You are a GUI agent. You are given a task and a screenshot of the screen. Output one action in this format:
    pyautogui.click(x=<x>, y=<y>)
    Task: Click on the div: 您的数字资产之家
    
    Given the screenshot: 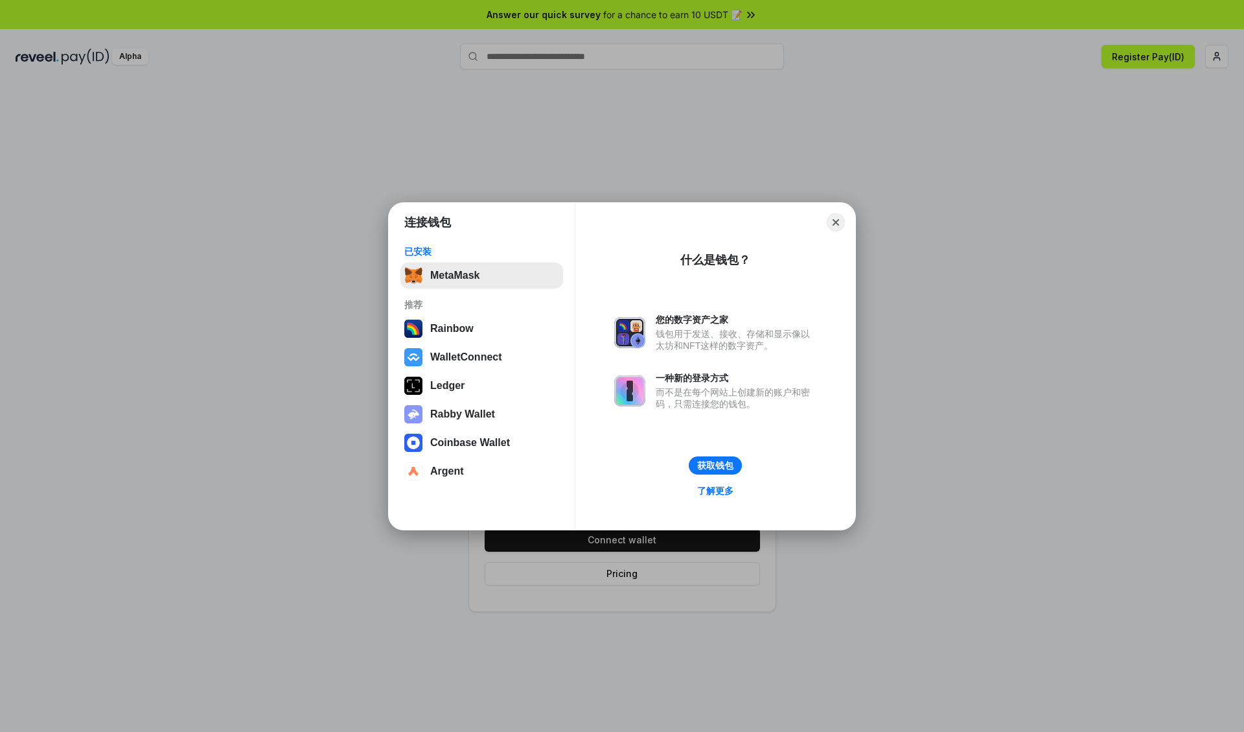 What is the action you would take?
    pyautogui.click(x=736, y=319)
    